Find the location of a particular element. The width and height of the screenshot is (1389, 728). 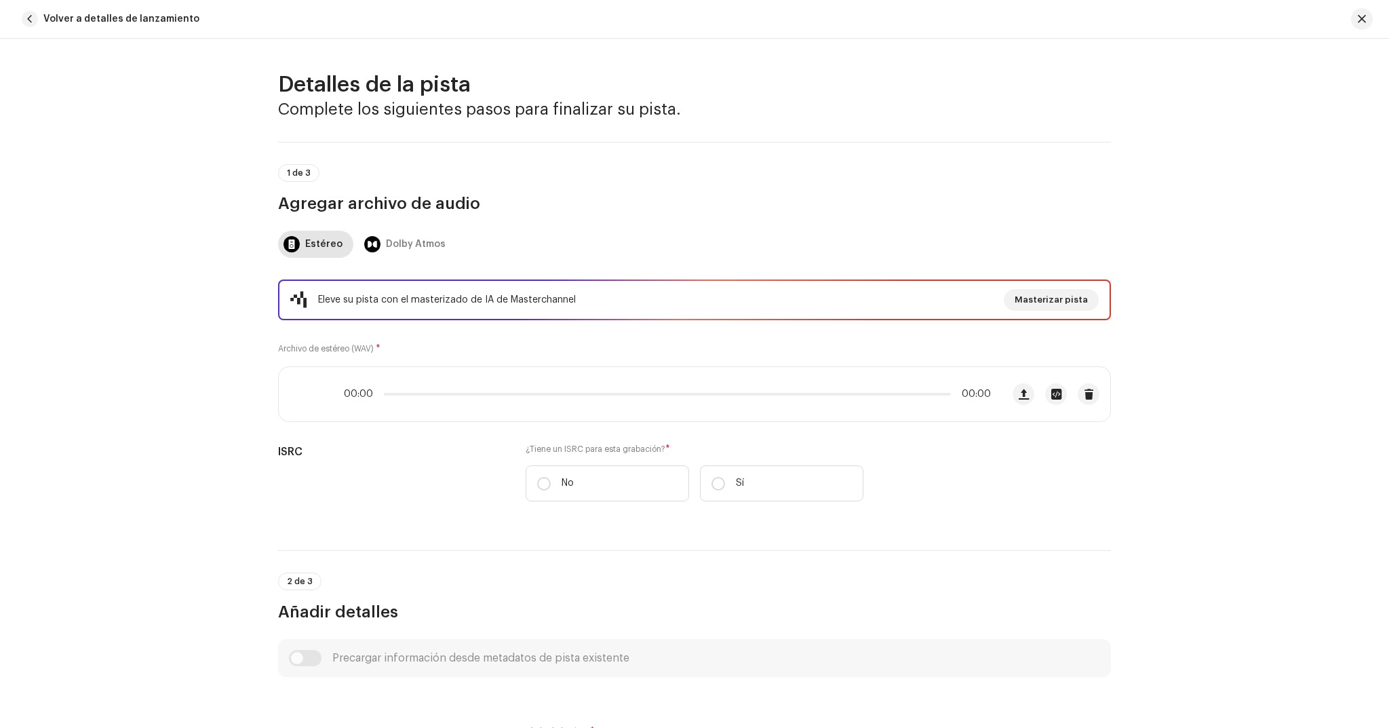

small: Archivo de estéreo (WAV) is located at coordinates (326, 349).